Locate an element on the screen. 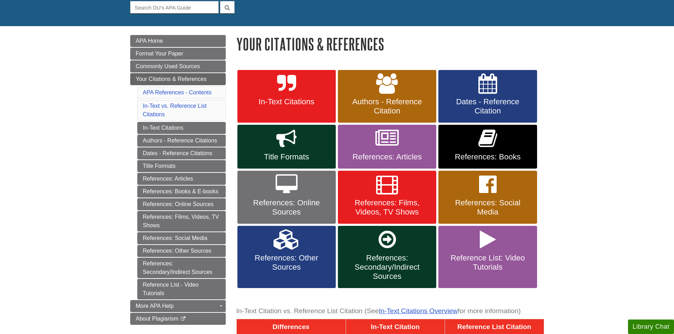 Image resolution: width=674 pixels, height=334 pixels. span: References: Other Sources is located at coordinates (287, 263).